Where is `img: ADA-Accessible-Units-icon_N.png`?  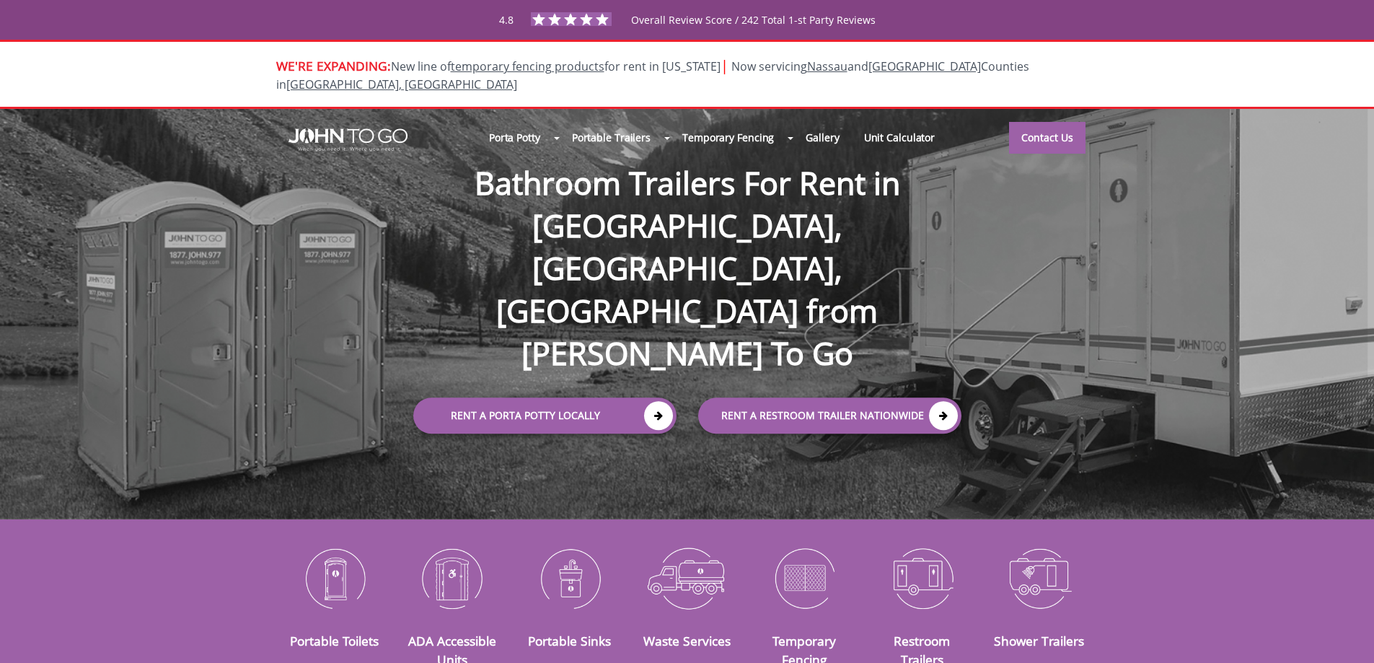
img: ADA-Accessible-Units-icon_N.png is located at coordinates (451, 578).